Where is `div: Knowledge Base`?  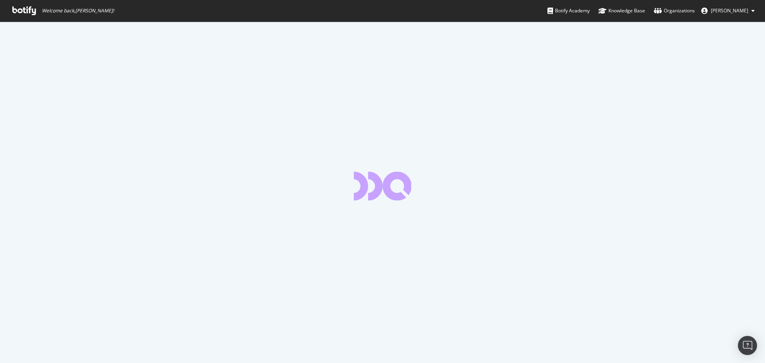
div: Knowledge Base is located at coordinates (622, 11).